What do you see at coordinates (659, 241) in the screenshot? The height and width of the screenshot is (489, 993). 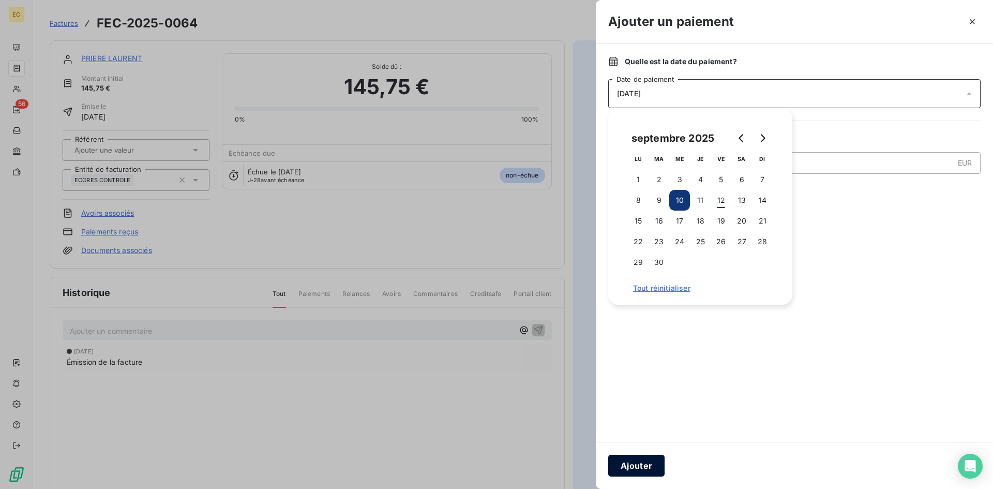 I see `button: 23` at bounding box center [659, 241].